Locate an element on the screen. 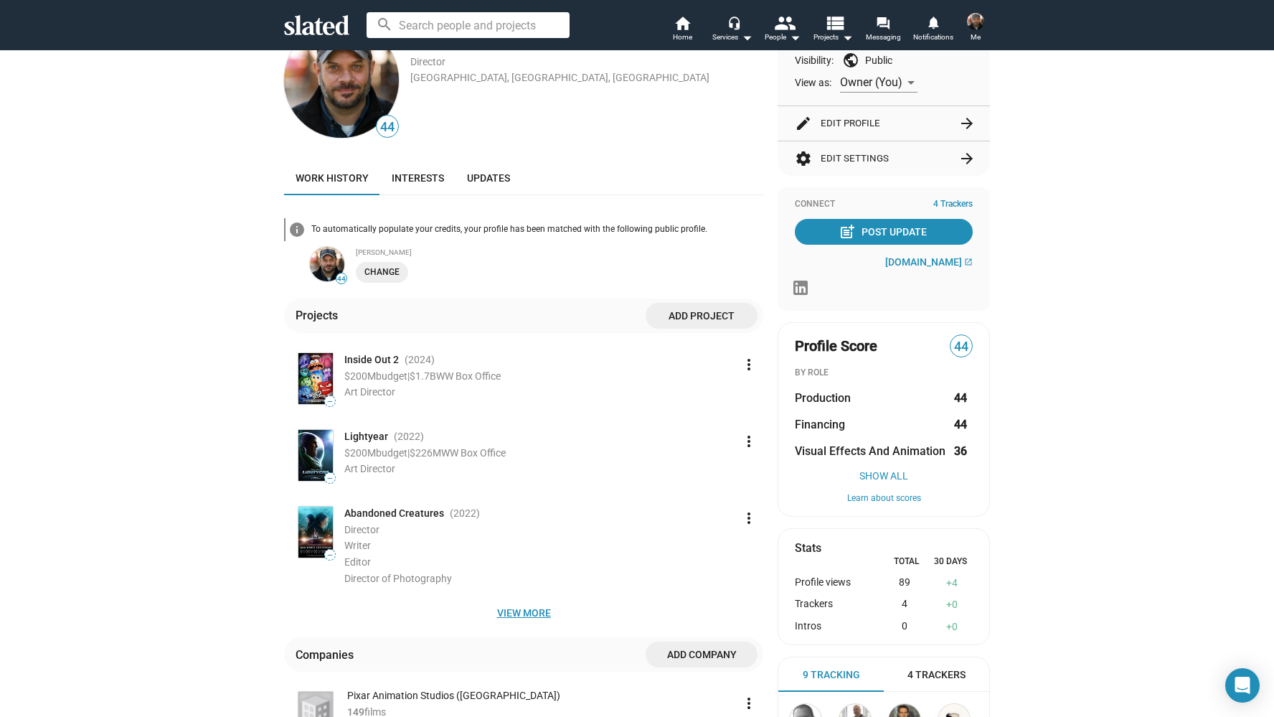  div: Open Intercom Messenger is located at coordinates (1242, 685).